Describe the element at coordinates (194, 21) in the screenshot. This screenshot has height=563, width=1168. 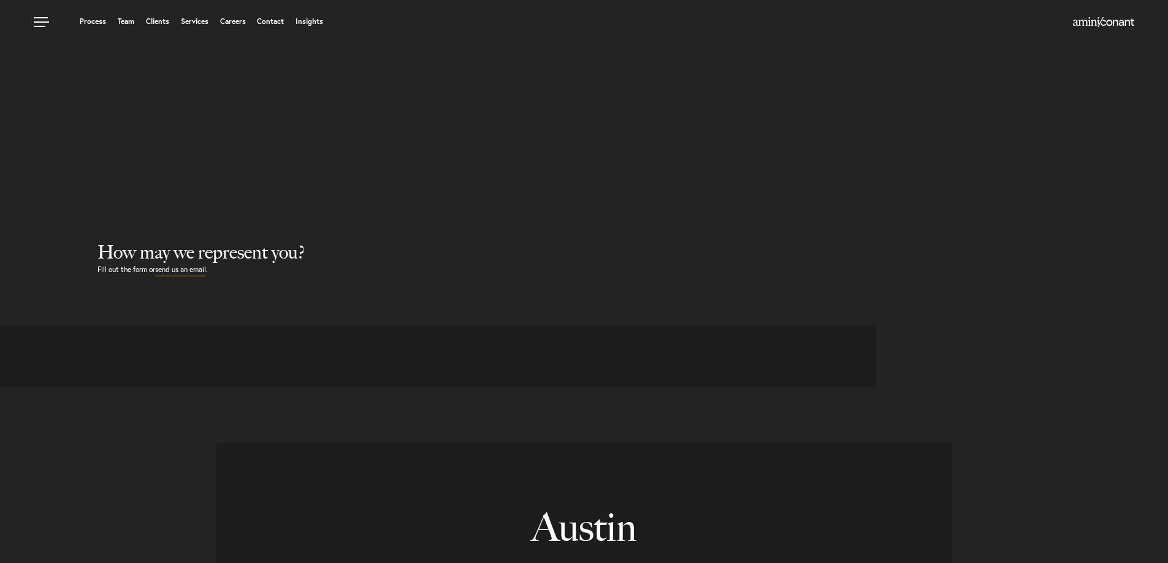
I see `a: Services` at that location.